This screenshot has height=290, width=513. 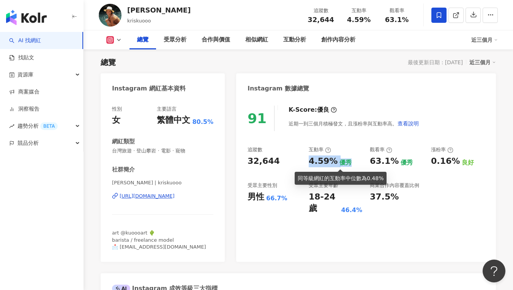 What do you see at coordinates (117, 109) in the screenshot?
I see `div: 性別` at bounding box center [117, 109].